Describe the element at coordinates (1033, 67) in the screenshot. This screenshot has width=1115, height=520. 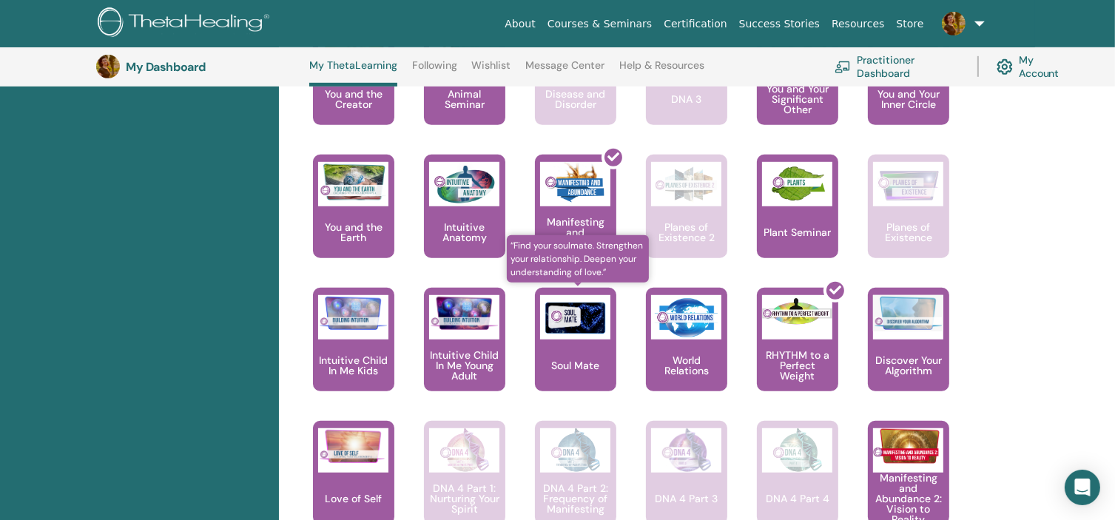
I see `a: My Account` at that location.